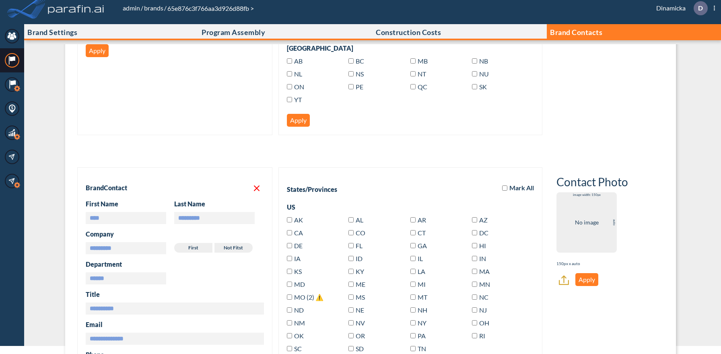 The height and width of the screenshot is (354, 721). I want to click on input: KY, so click(351, 271).